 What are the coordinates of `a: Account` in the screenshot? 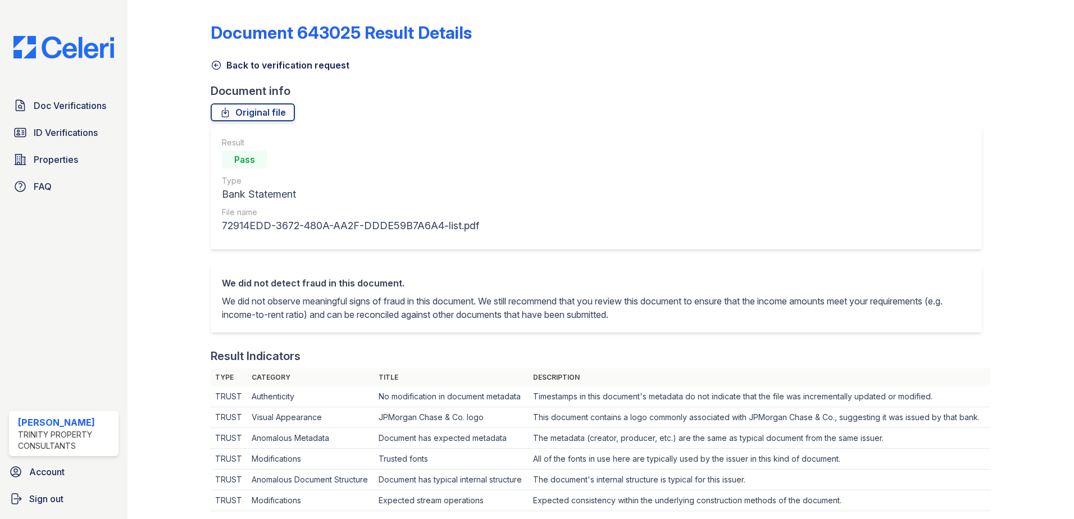 It's located at (64, 472).